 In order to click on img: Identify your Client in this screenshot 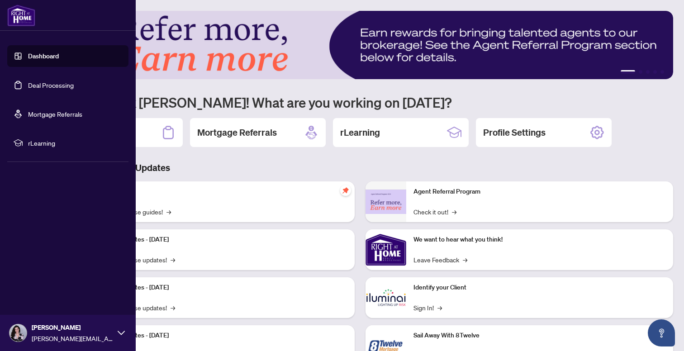, I will do `click(386, 298)`.